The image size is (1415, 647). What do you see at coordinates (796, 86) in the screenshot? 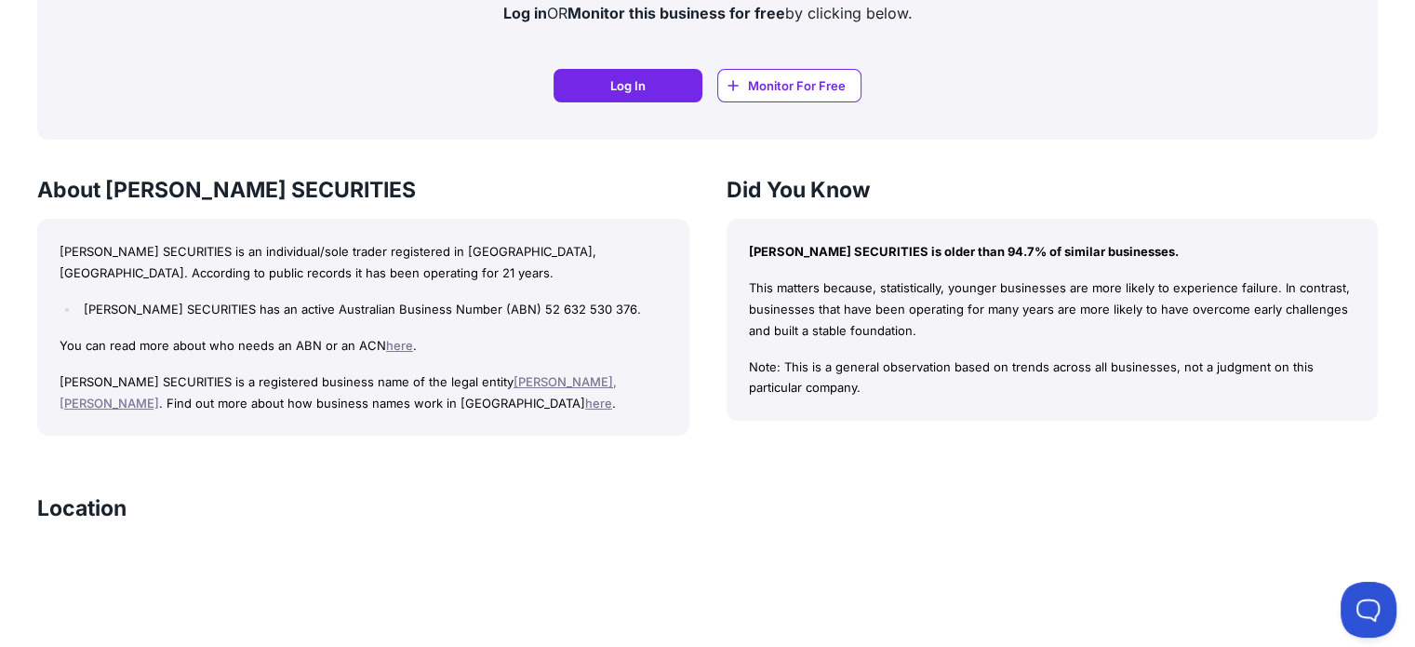
I see `span: Monitor For Free` at bounding box center [796, 86].